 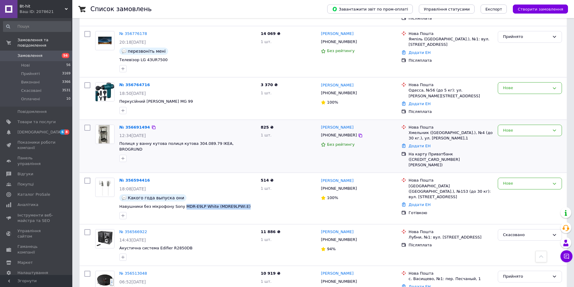 I want to click on a: Навушники без мікрофону Sony MDR-E9LP White (MDRE9LPWI.E), so click(x=185, y=206).